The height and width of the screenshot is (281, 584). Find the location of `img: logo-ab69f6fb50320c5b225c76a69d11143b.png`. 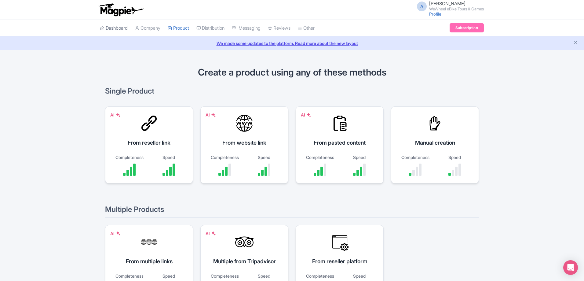

img: logo-ab69f6fb50320c5b225c76a69d11143b.png is located at coordinates (121, 10).